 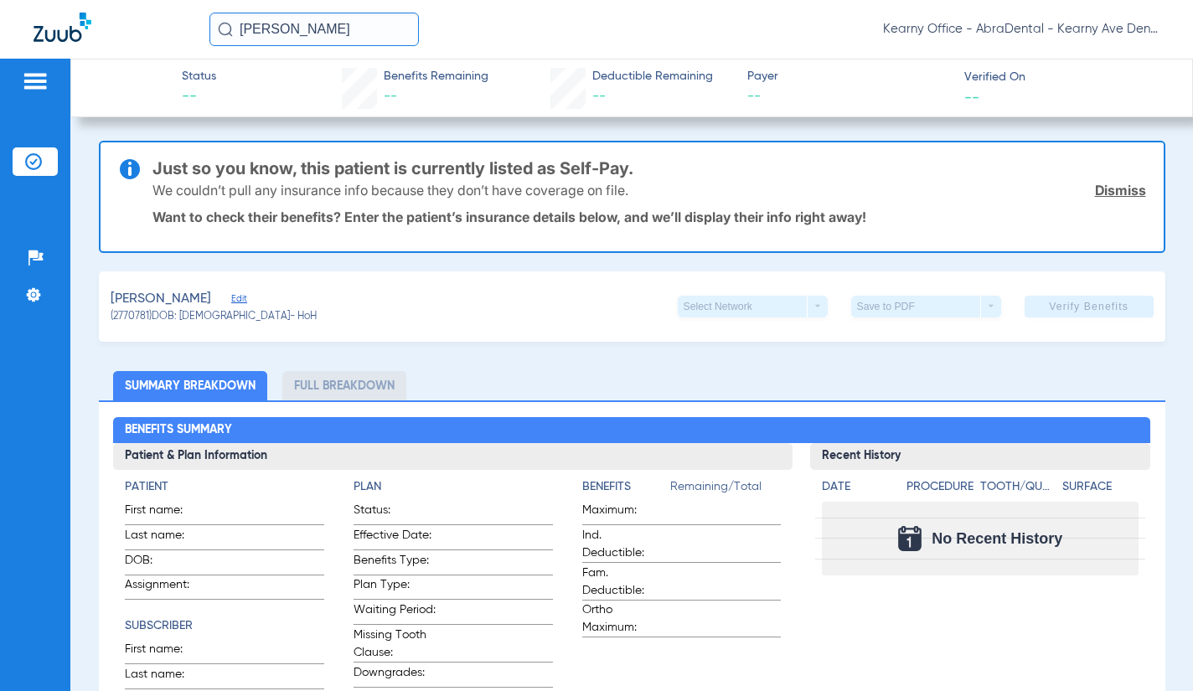 What do you see at coordinates (199, 76) in the screenshot?
I see `span: Status` at bounding box center [199, 76].